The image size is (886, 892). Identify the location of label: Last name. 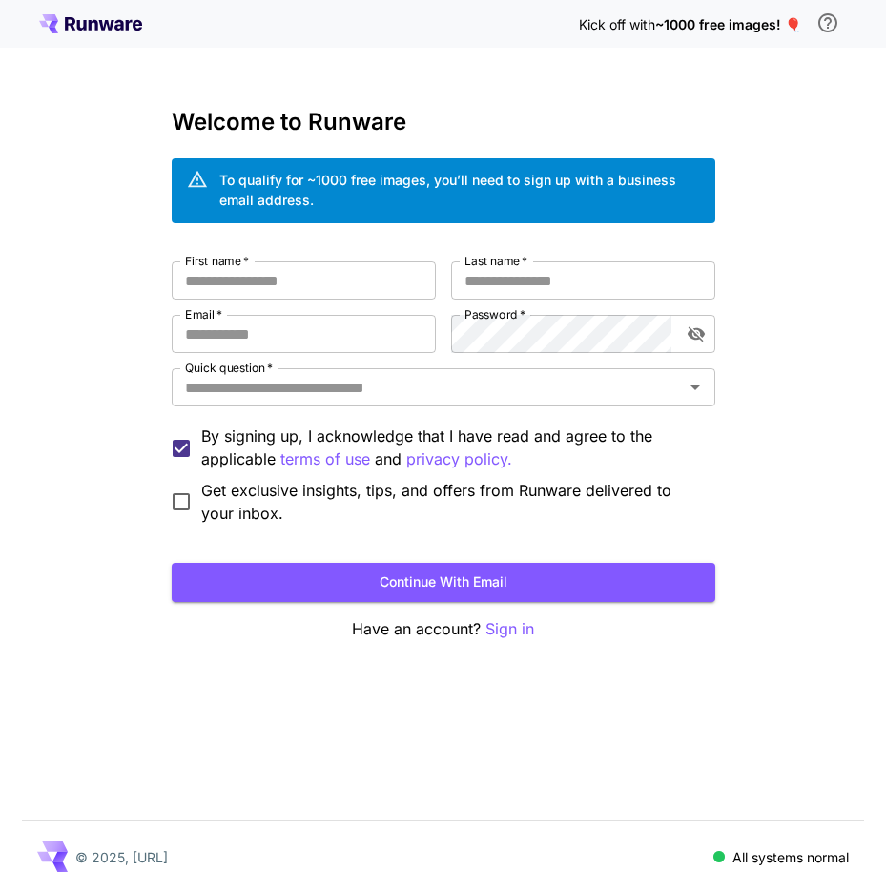
(496, 260).